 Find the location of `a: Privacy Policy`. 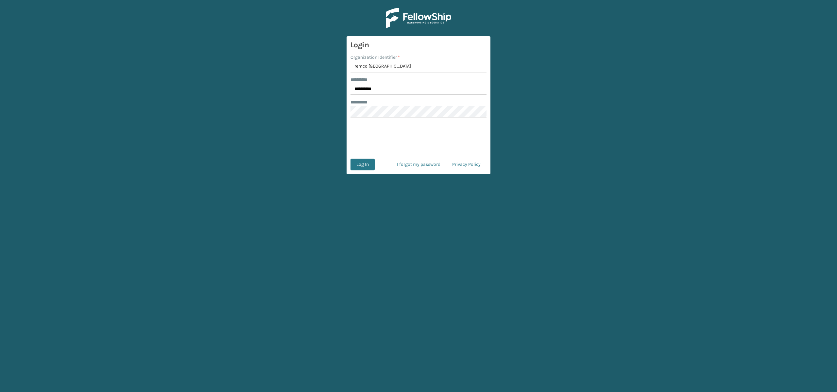

a: Privacy Policy is located at coordinates (466, 165).